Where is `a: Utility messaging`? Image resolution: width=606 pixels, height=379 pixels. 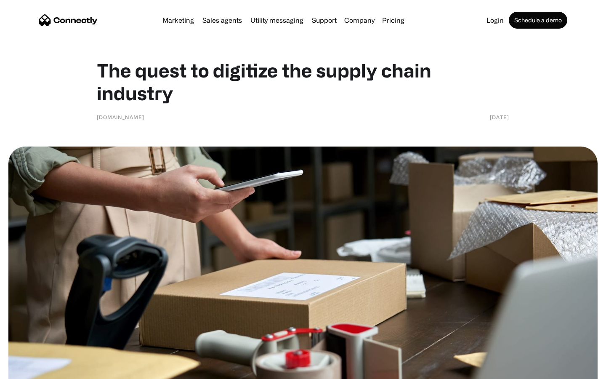 a: Utility messaging is located at coordinates (277, 20).